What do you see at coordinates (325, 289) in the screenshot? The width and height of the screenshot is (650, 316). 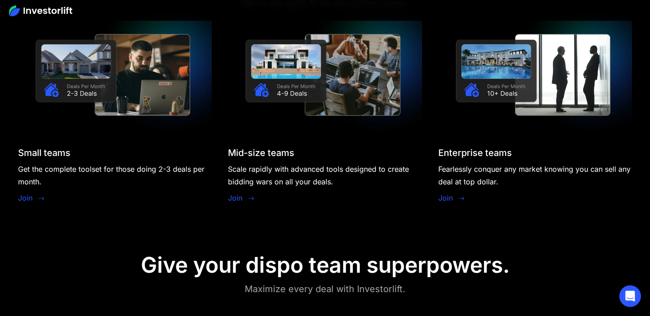 I see `div: Maximize every deal with Investorlift.` at bounding box center [325, 289].